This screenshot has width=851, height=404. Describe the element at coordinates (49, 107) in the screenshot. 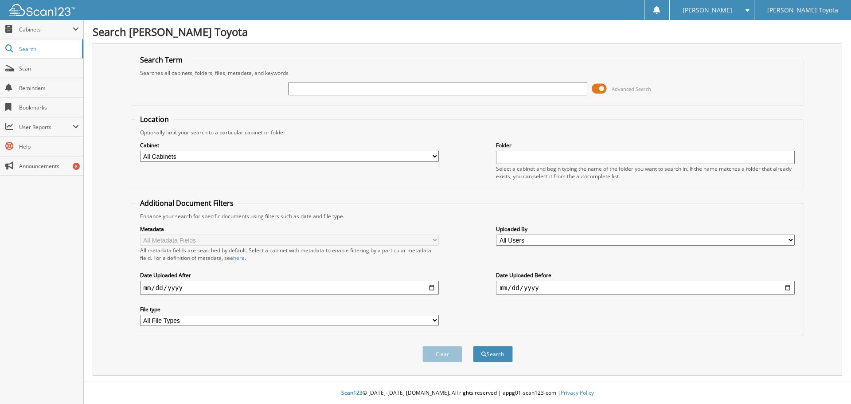

I see `span: Bookmarks` at that location.